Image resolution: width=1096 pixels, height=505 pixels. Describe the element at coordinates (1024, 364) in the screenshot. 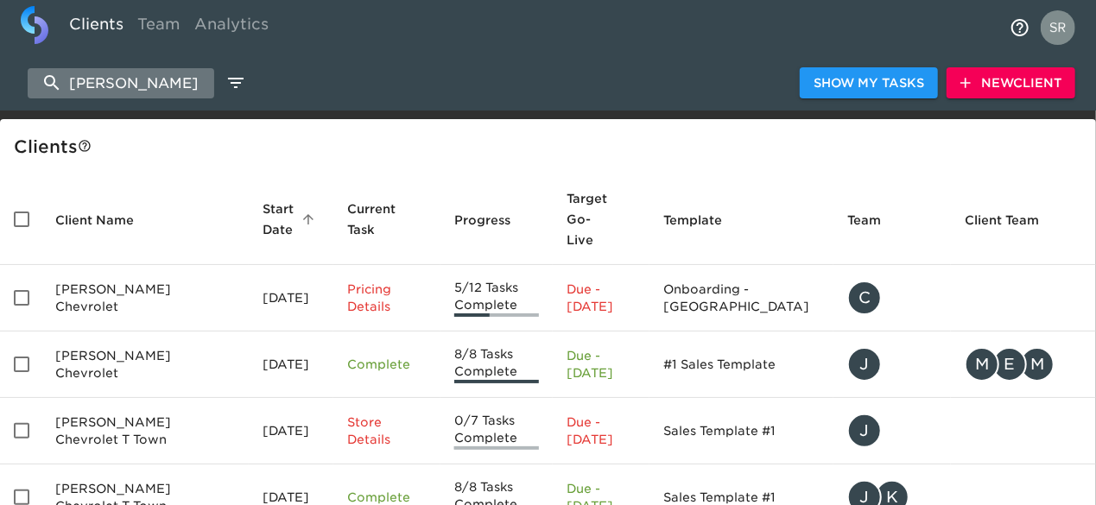

I see `div: mutley@jimnortonchevy.com, ebroderick@jimnortonchevy.com, mkoopmans@jimnortonchevy.com` at that location.